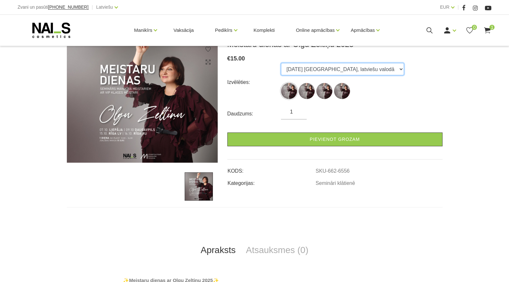 This screenshot has height=282, width=509. I want to click on a: Online apmācības, so click(315, 30).